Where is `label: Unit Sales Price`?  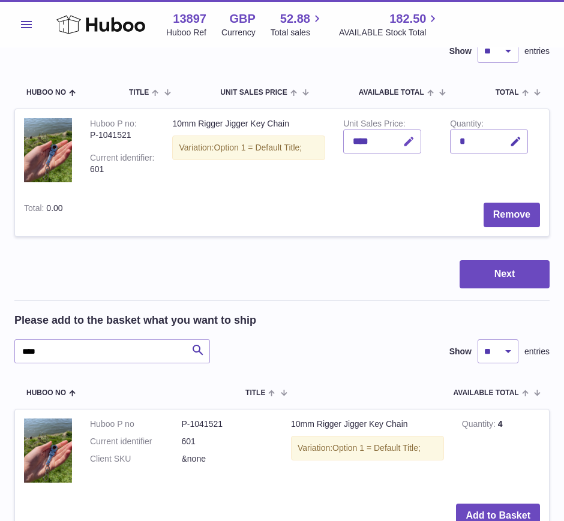
label: Unit Sales Price is located at coordinates (374, 125).